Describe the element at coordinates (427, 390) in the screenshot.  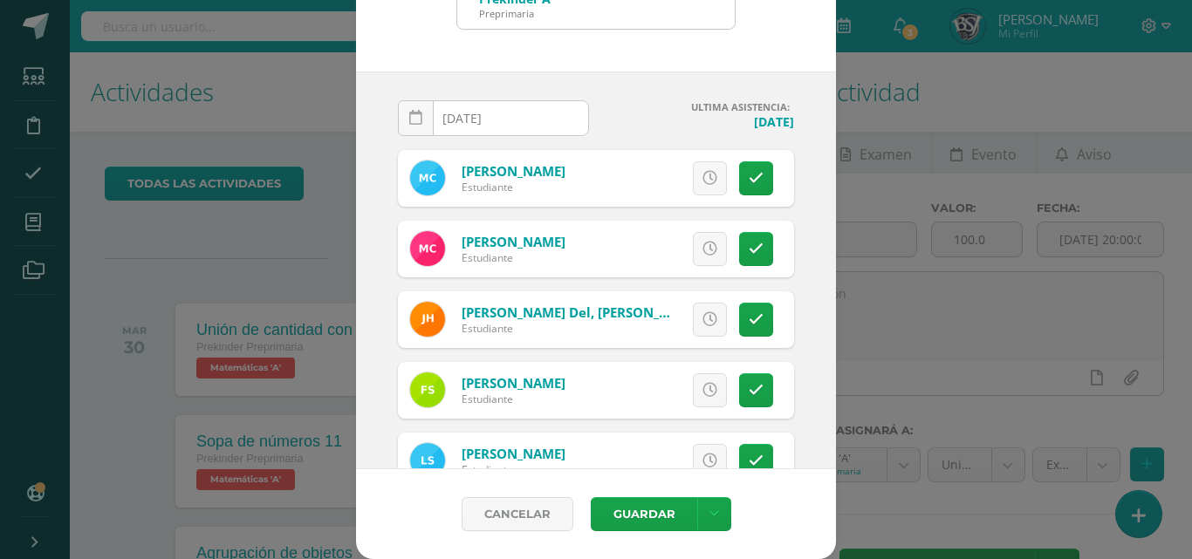
I see `img: 802ed4f948a2ede8a607c7bac0b23a9b.png` at that location.